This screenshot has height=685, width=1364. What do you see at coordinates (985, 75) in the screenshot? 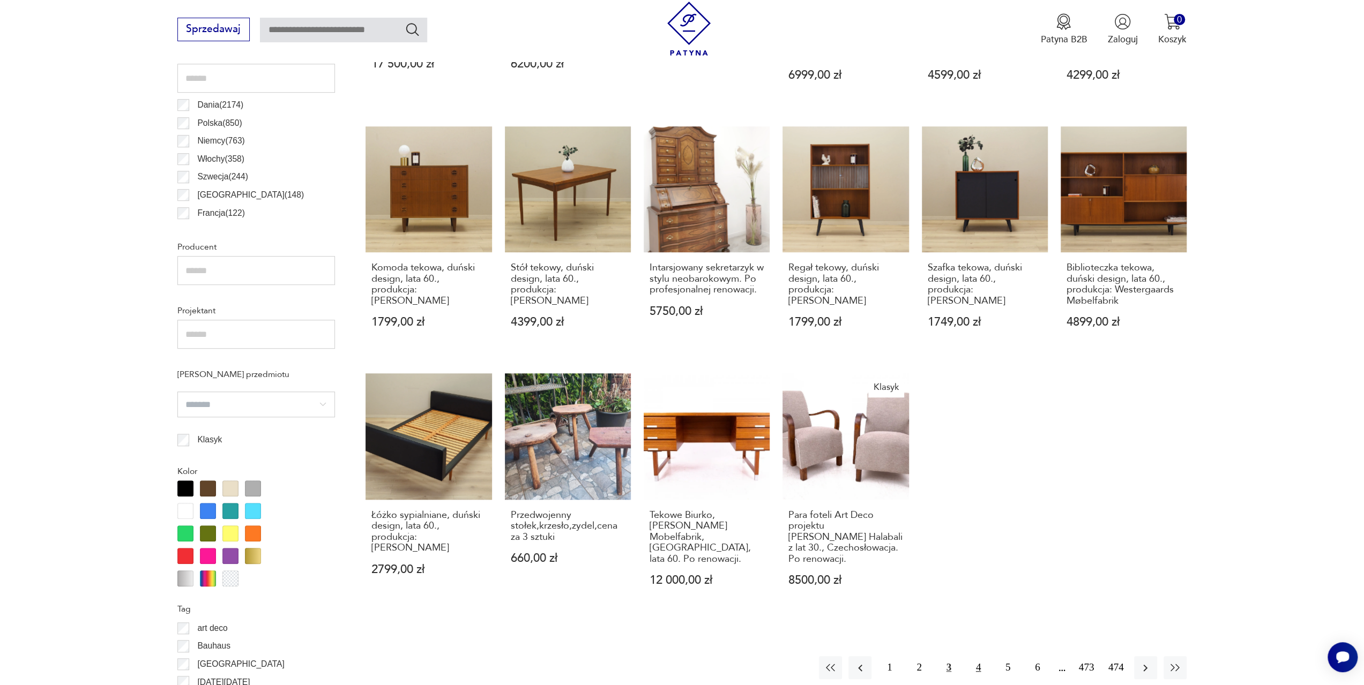
I see `p: 4599,00 zł` at bounding box center [985, 75].